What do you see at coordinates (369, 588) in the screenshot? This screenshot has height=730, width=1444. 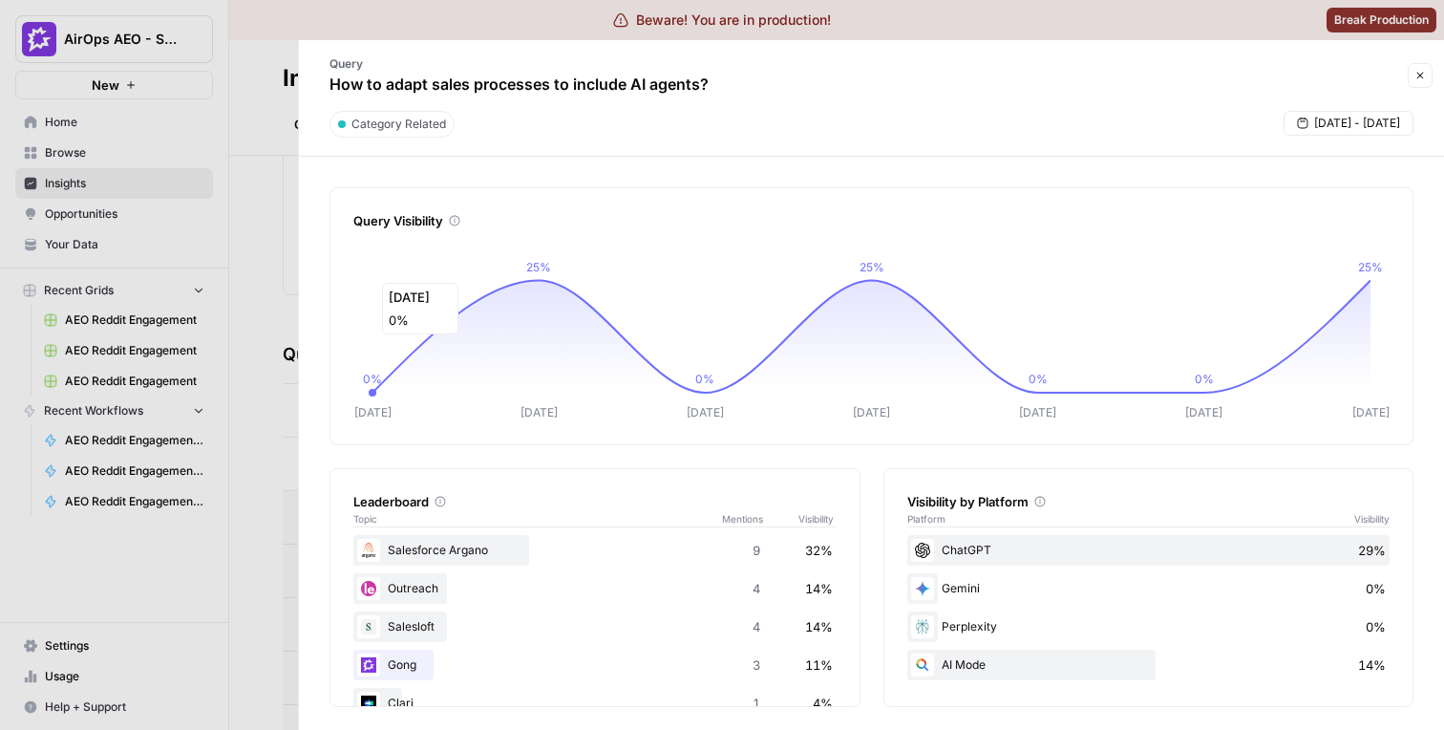 I see `img: w5j8drkl6vorx9oircl0z03rjk9p` at bounding box center [369, 588].